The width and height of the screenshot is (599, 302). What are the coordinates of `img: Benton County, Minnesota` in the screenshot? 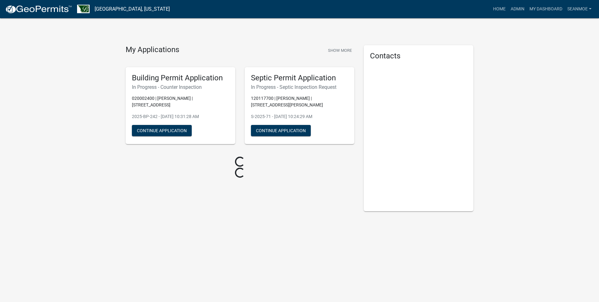 It's located at (83, 9).